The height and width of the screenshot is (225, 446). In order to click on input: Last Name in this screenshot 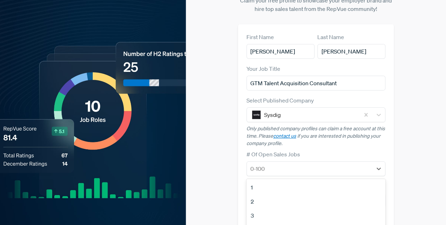, I will do `click(351, 51)`.